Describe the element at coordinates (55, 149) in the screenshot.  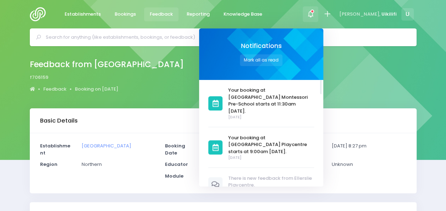
I see `strong: Establishment` at that location.